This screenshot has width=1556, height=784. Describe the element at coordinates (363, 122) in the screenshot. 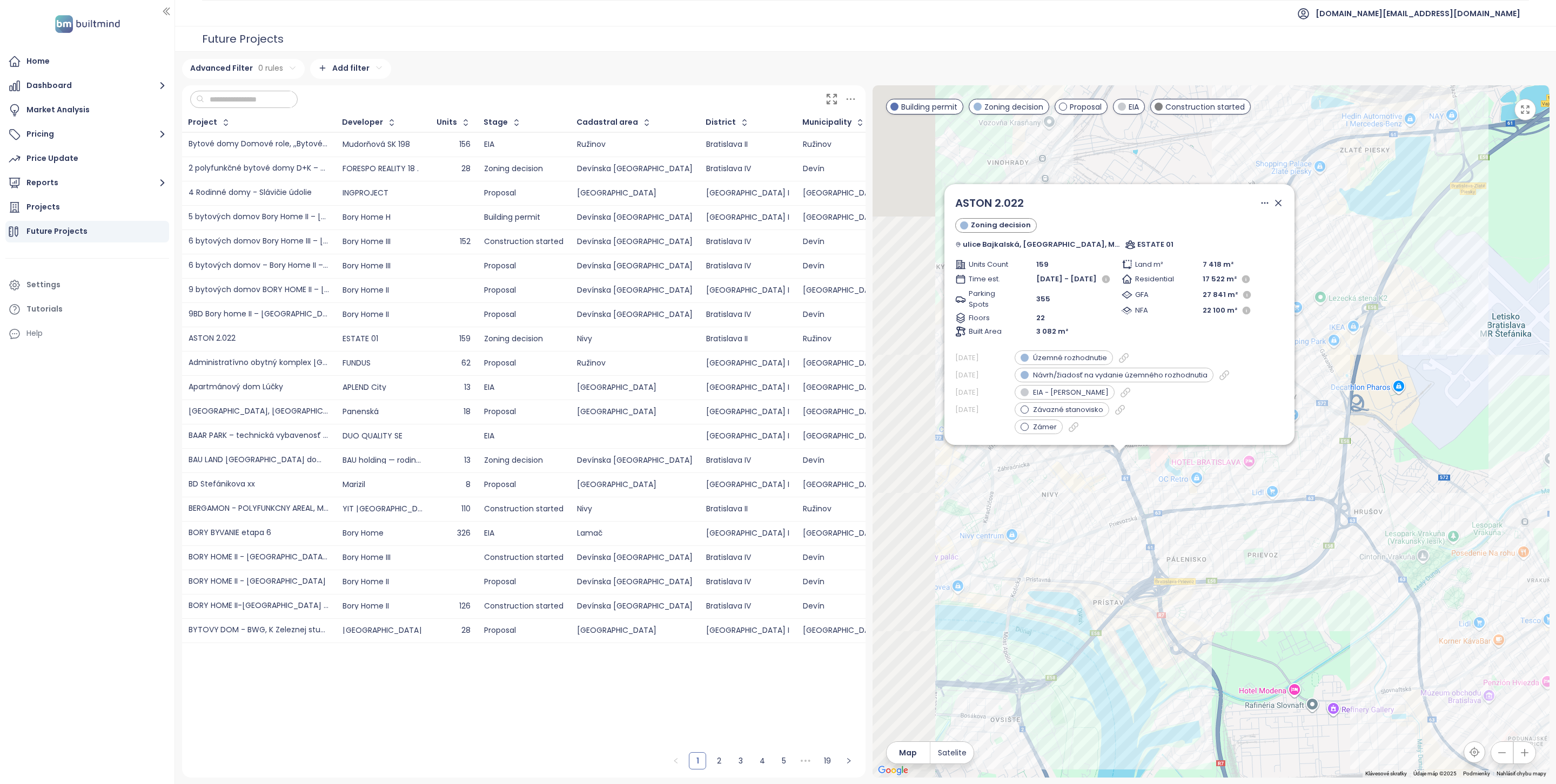

I see `div: Developer` at that location.